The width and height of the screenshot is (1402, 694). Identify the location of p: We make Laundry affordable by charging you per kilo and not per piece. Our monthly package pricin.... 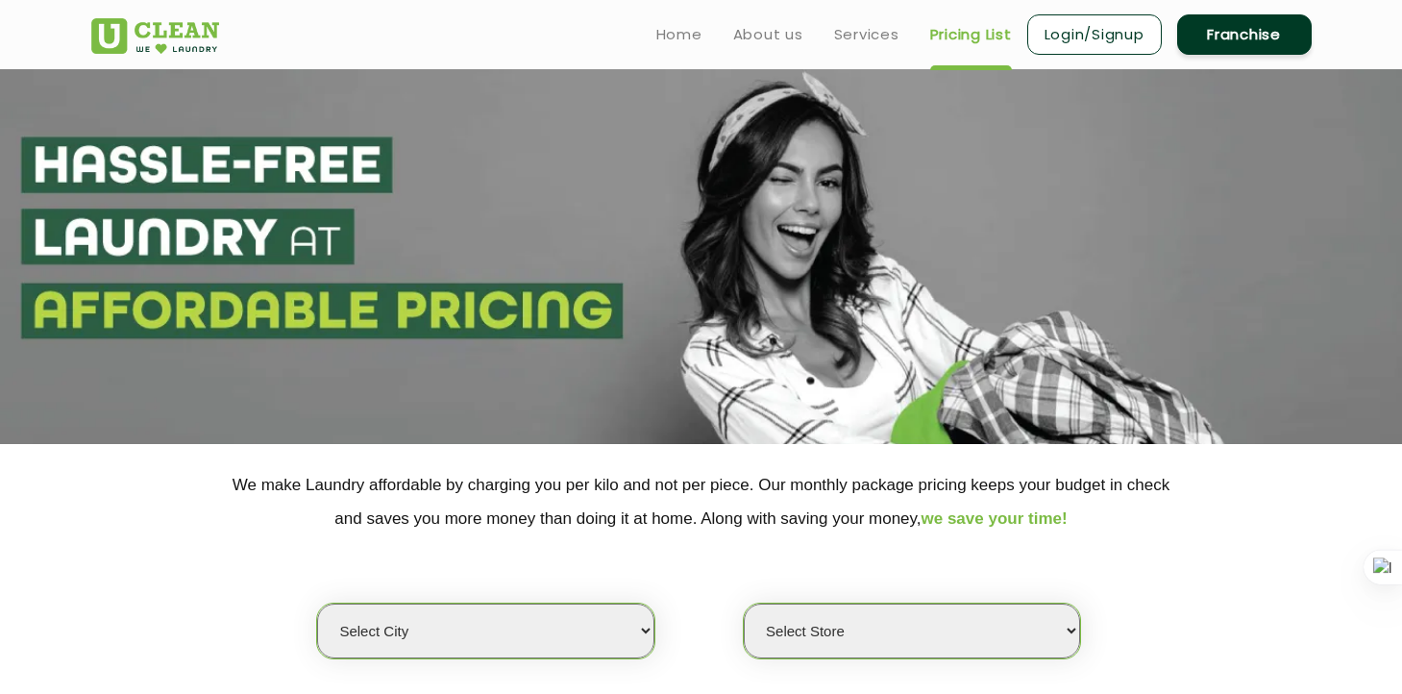
(701, 502).